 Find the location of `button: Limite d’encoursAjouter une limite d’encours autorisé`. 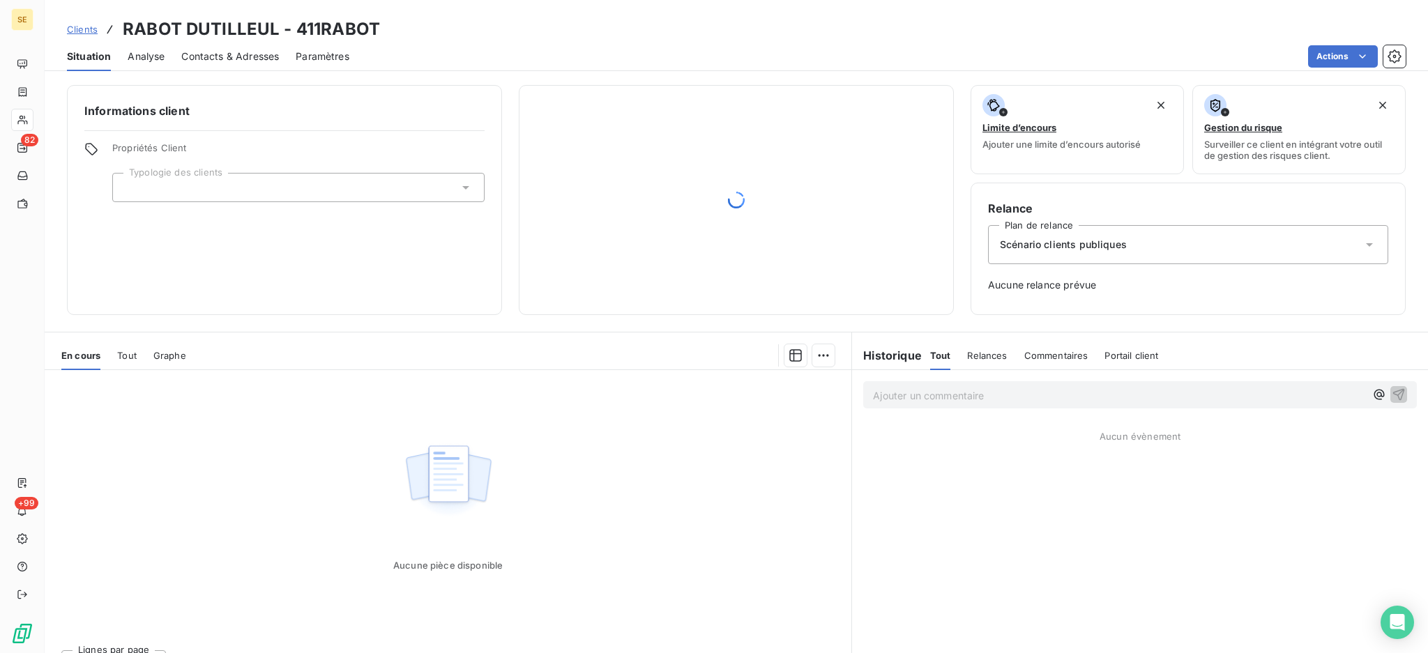

button: Limite d’encoursAjouter une limite d’encours autorisé is located at coordinates (1077, 130).